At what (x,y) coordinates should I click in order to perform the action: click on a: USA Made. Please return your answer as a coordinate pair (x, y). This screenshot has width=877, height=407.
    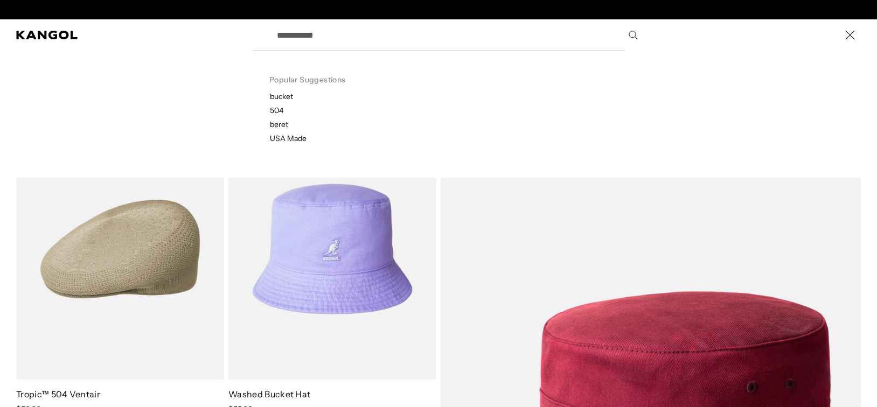
    Looking at the image, I should click on (329, 138).